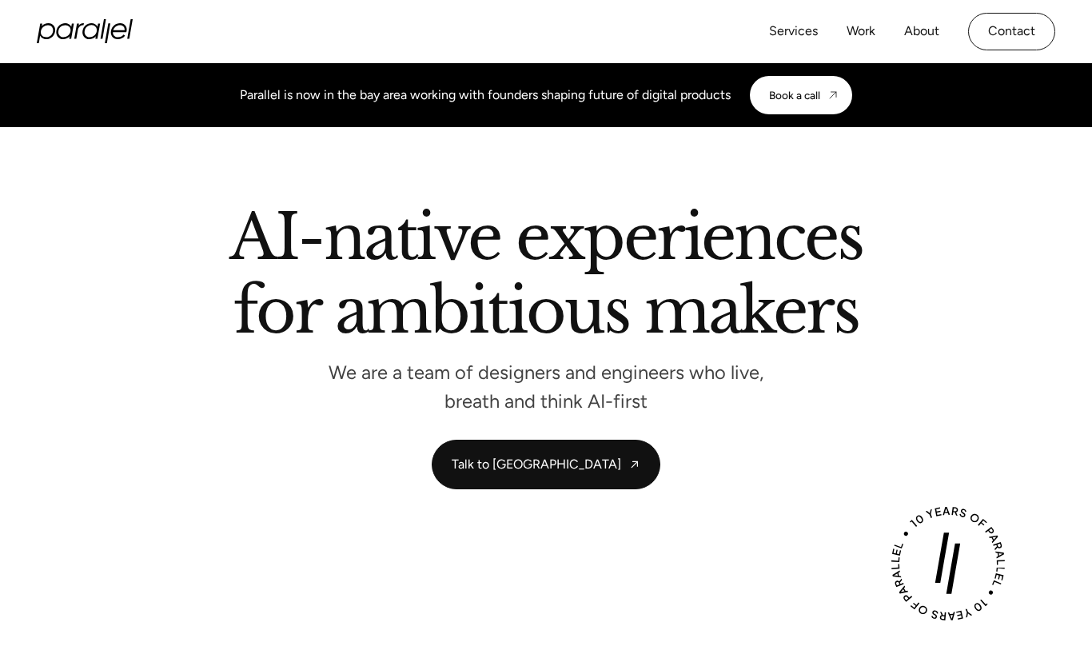 This screenshot has height=654, width=1092. Describe the element at coordinates (793, 31) in the screenshot. I see `a: Services` at that location.